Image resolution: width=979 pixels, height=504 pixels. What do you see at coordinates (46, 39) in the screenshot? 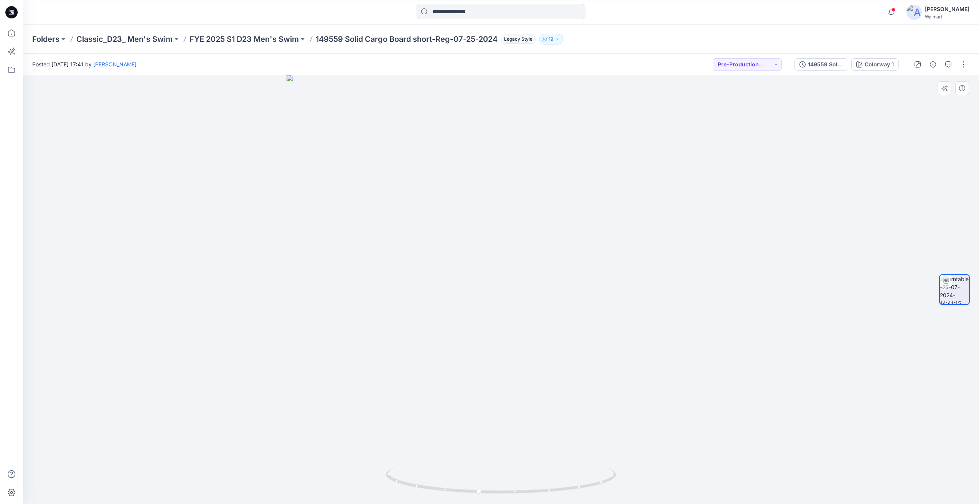
I see `a: Folders` at bounding box center [46, 39].